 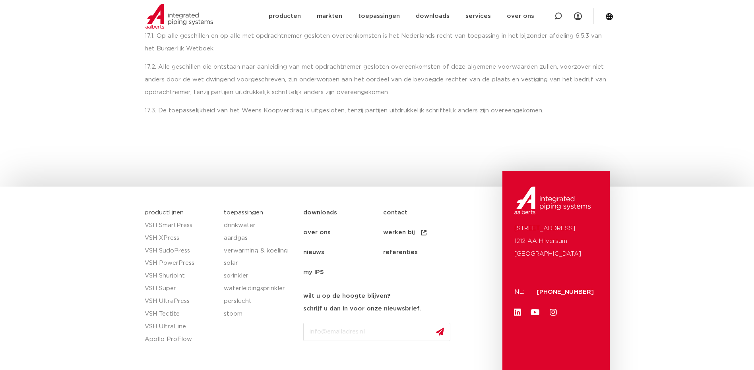 I want to click on a: VSH UltraPress, so click(x=180, y=302).